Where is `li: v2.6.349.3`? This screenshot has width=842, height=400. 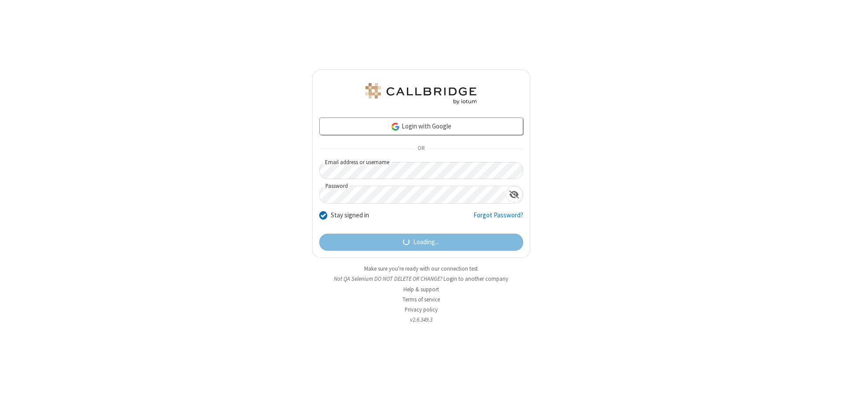
li: v2.6.349.3 is located at coordinates (421, 320).